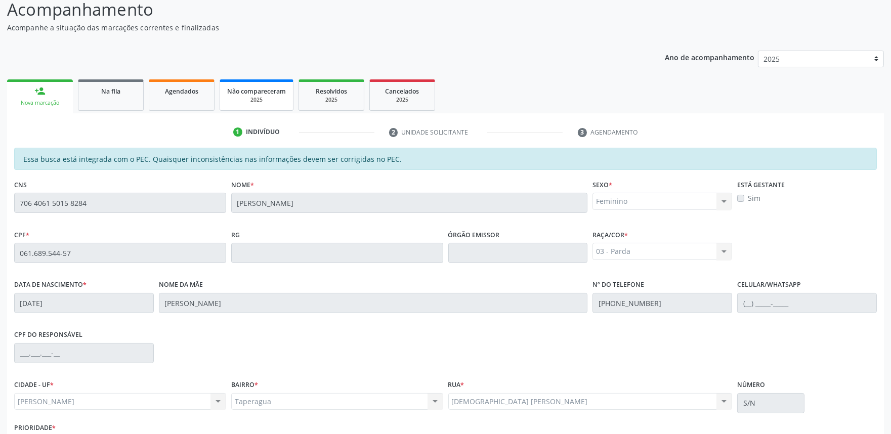  Describe the element at coordinates (242, 185) in the screenshot. I see `label: Nome` at that location.